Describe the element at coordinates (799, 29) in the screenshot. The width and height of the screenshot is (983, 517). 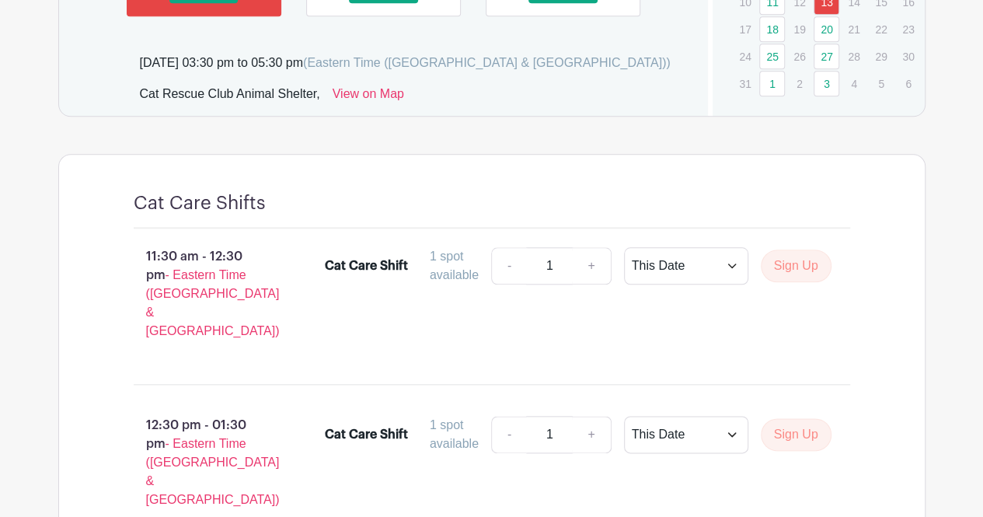
I see `p: 19` at that location.